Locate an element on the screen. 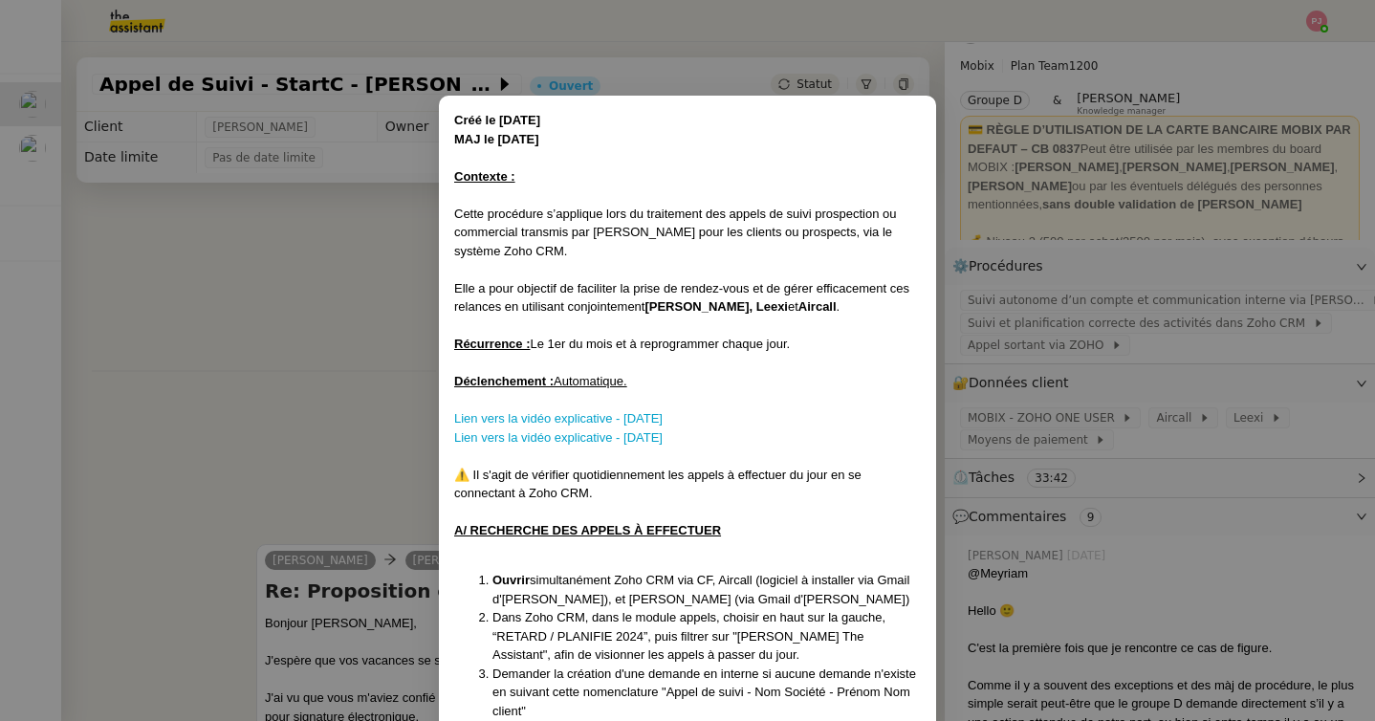 This screenshot has width=1375, height=721. u: Automatique. is located at coordinates (590, 380).